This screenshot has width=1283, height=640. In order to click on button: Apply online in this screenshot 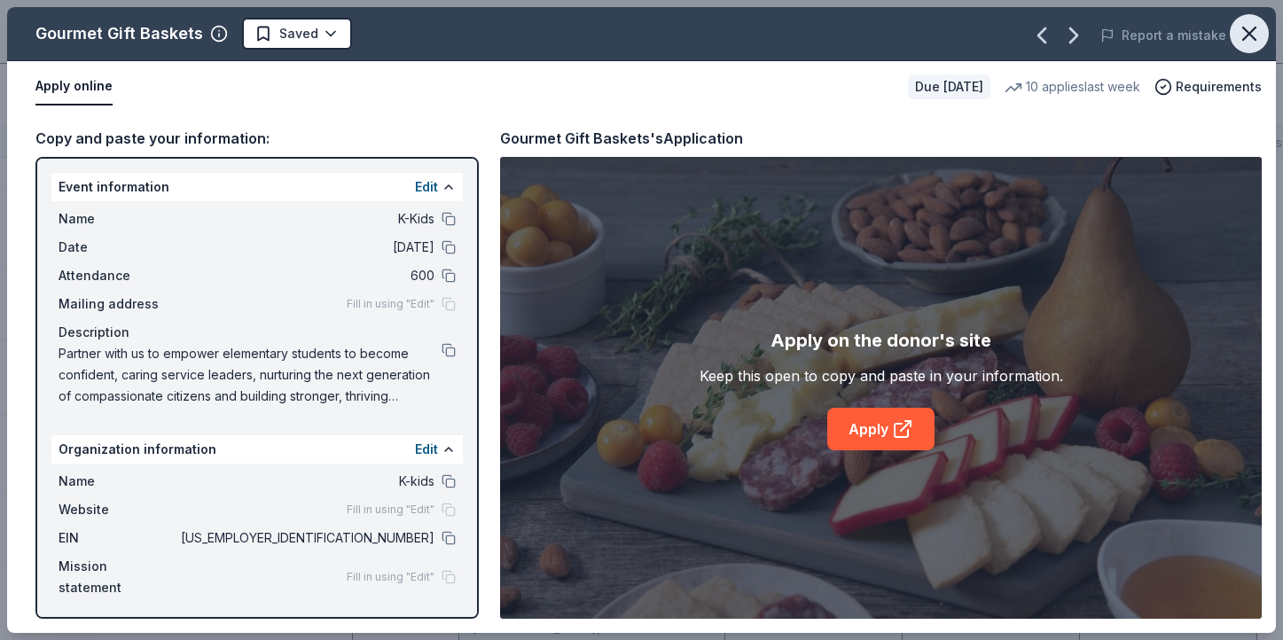, I will do `click(74, 87)`.